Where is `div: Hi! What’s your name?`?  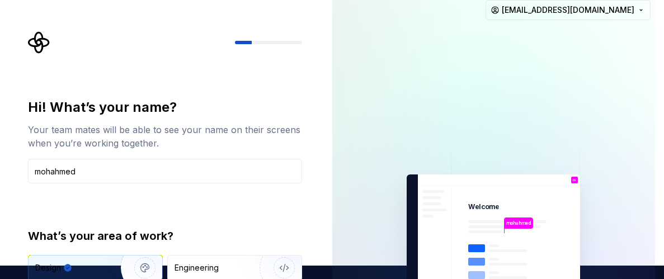
div: Hi! What’s your name? is located at coordinates (165, 107).